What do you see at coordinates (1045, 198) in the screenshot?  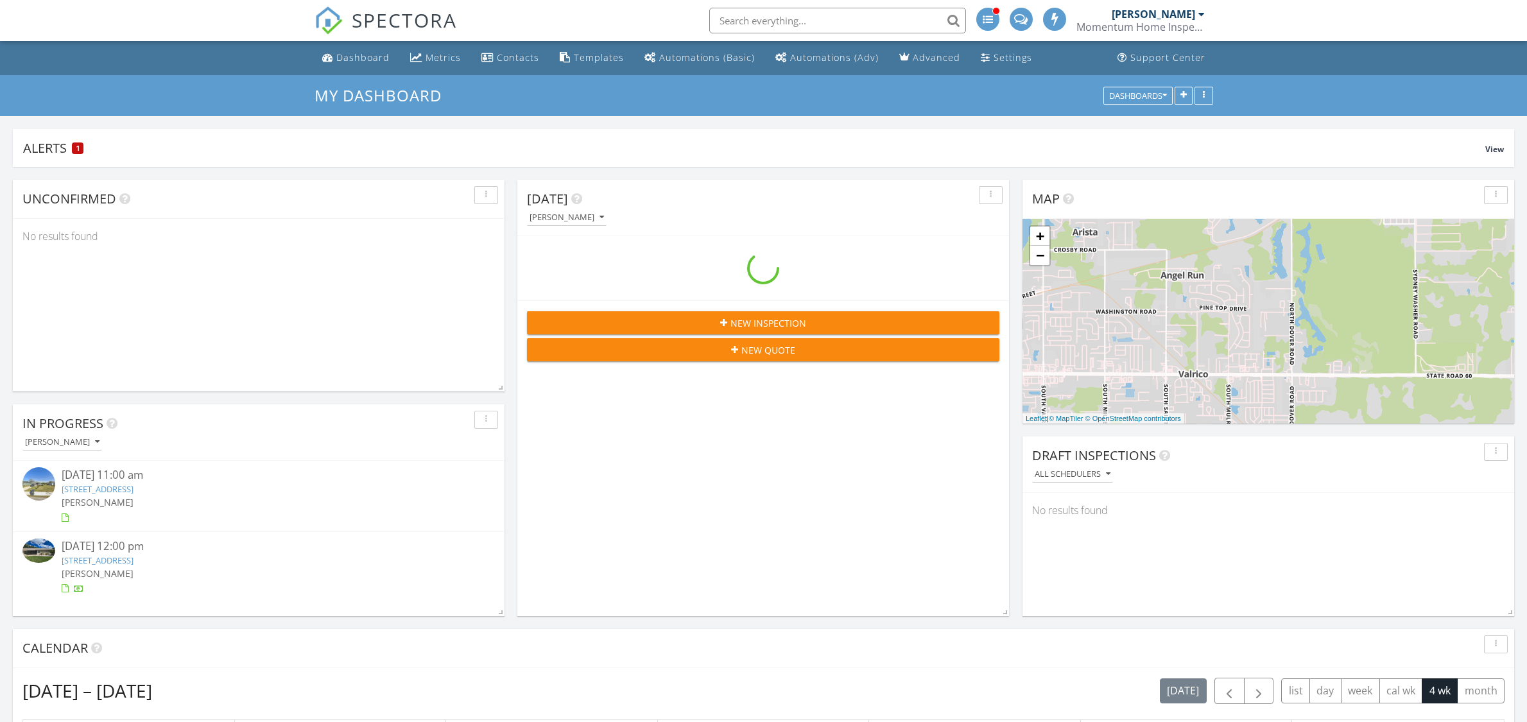 I see `span: Map` at bounding box center [1045, 198].